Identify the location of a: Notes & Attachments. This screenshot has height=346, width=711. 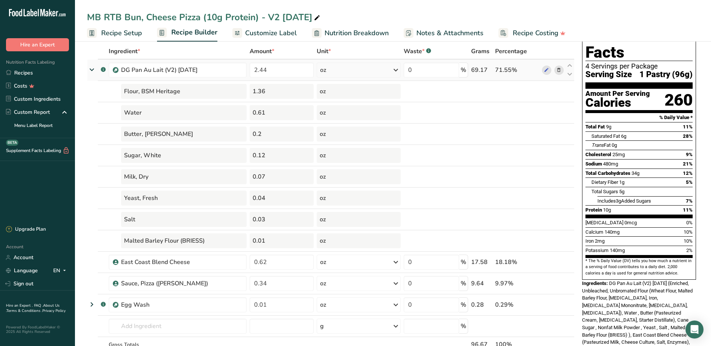
(444, 33).